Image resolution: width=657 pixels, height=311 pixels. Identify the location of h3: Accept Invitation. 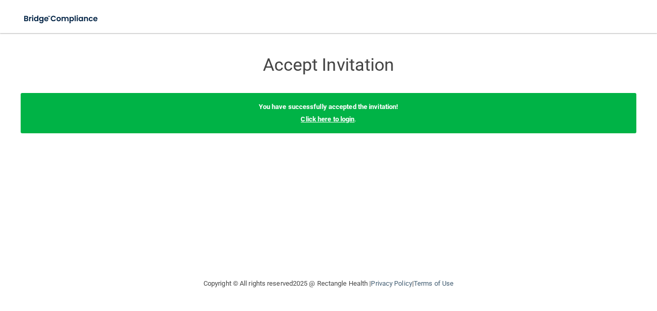
(328, 65).